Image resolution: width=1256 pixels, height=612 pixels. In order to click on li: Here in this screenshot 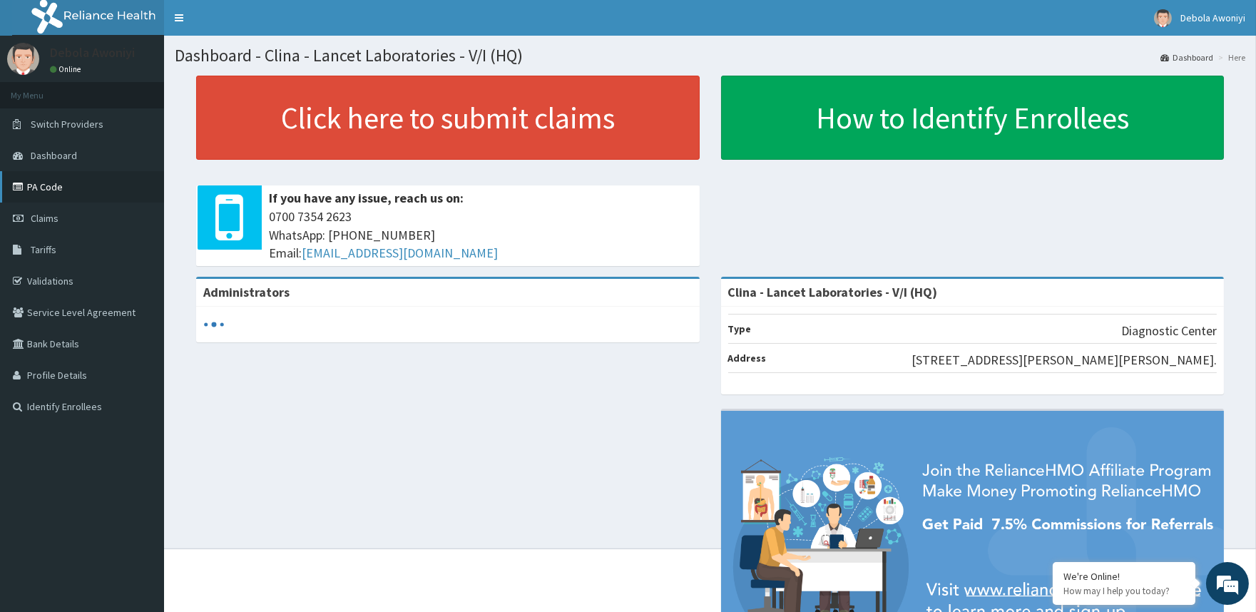, I will do `click(1230, 57)`.